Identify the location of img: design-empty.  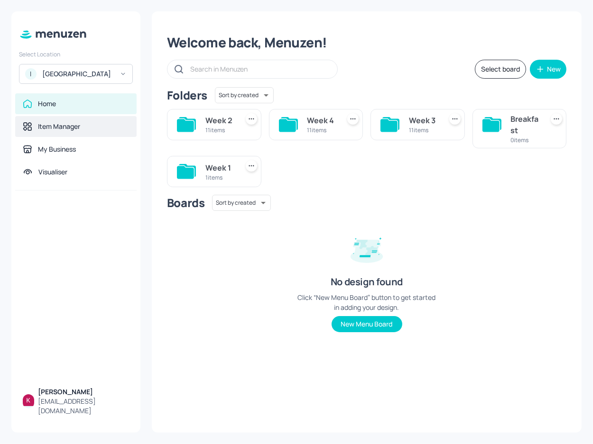
(367, 248).